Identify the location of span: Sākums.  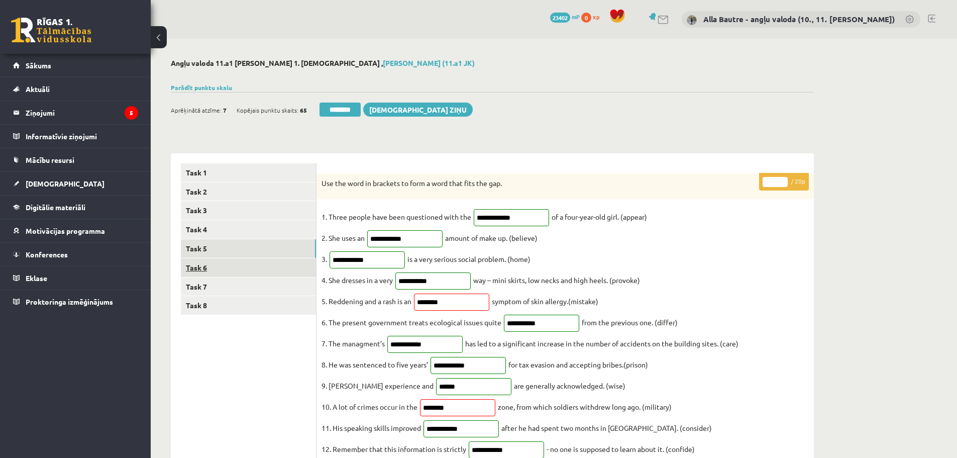
(38, 65).